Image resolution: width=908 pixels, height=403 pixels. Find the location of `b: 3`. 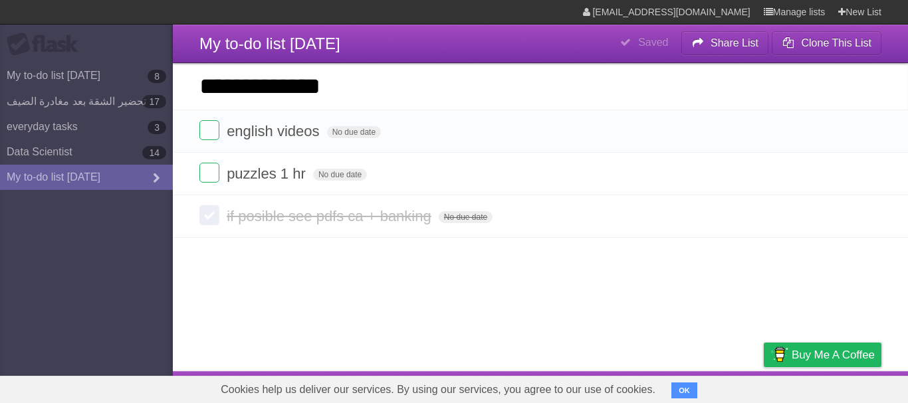

b: 3 is located at coordinates (157, 128).